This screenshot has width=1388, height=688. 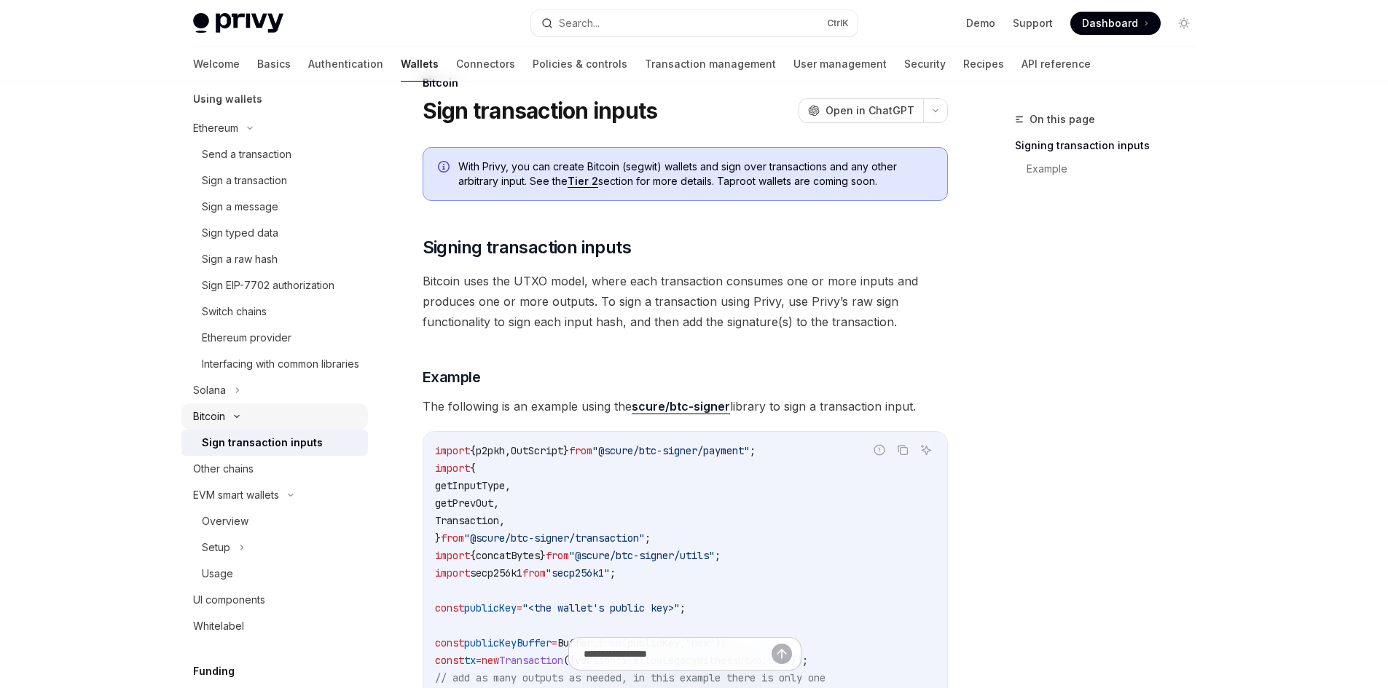 What do you see at coordinates (275, 364) in the screenshot?
I see `a: Interfacing with common libraries` at bounding box center [275, 364].